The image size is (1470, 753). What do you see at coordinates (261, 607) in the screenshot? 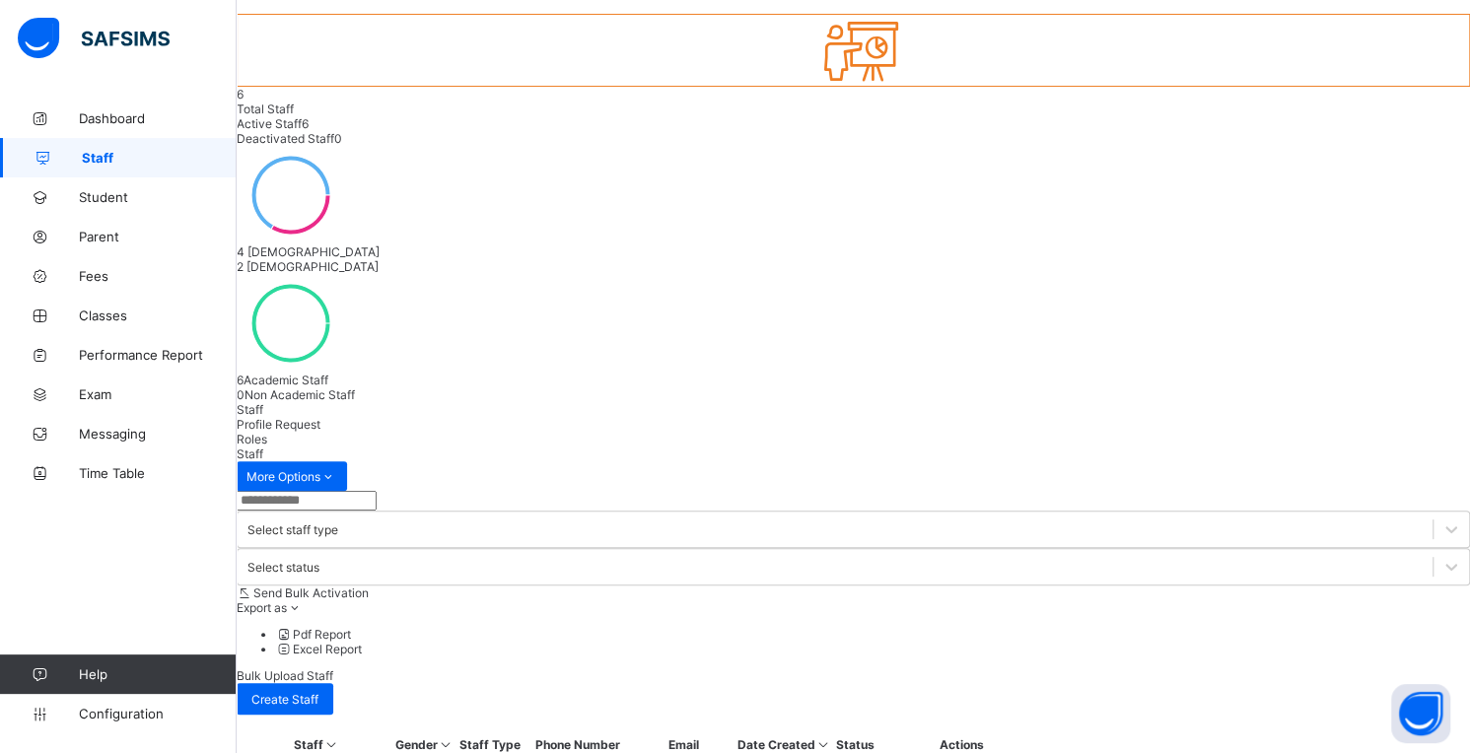
I see `span: Export as` at bounding box center [261, 607].